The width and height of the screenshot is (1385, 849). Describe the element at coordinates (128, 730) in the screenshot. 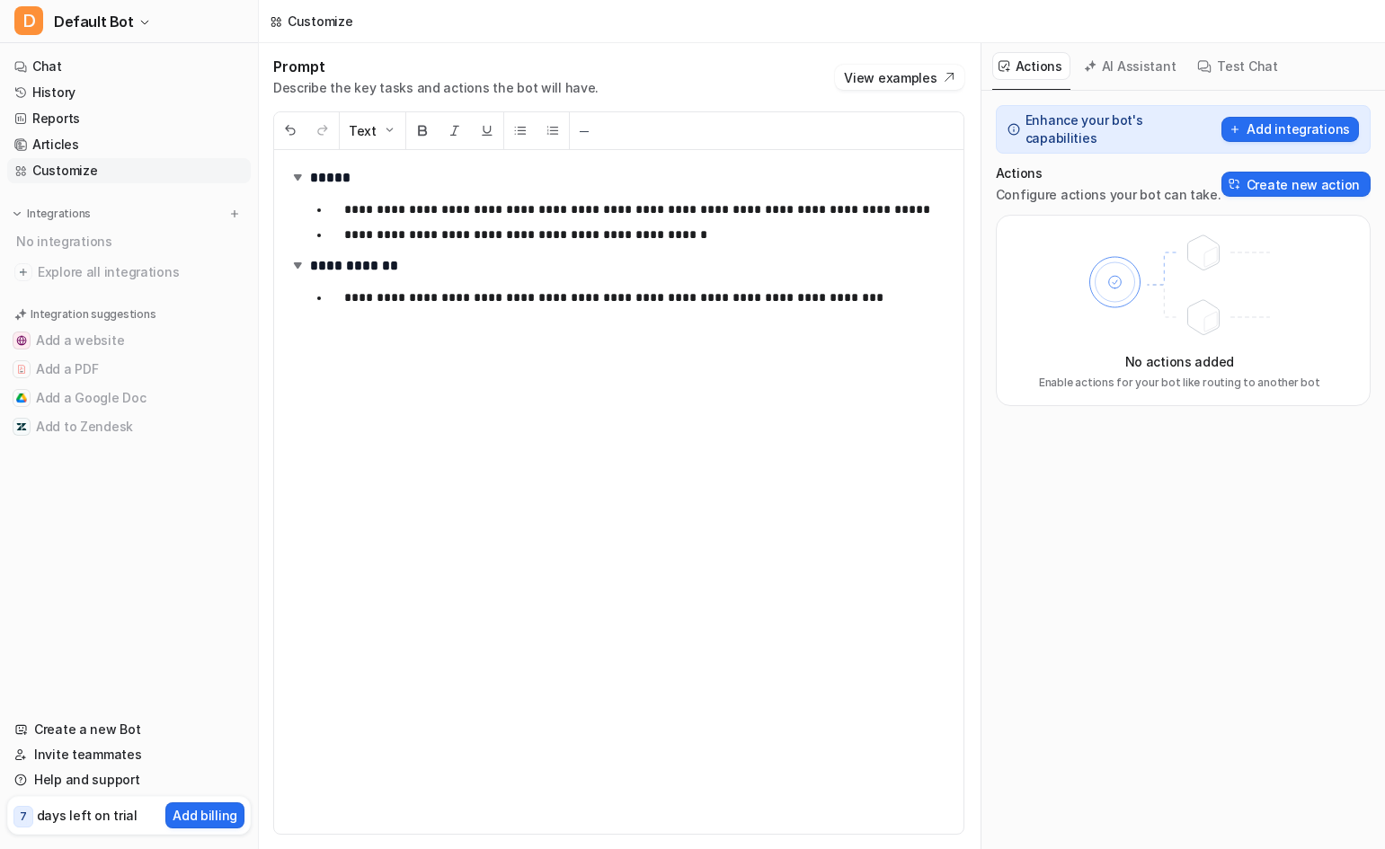

I see `a: Create a new Bot` at that location.